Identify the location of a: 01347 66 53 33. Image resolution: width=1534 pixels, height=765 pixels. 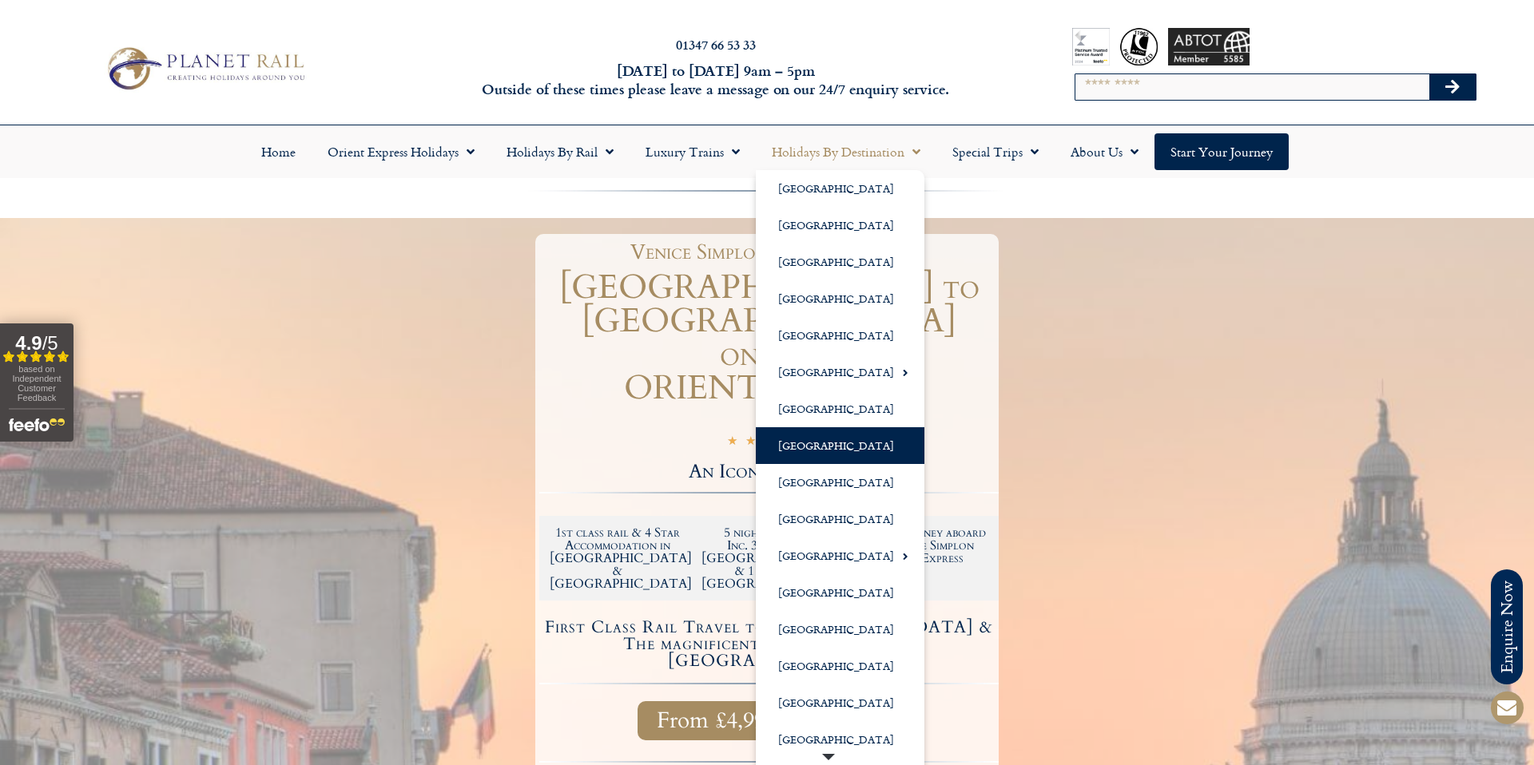
(716, 44).